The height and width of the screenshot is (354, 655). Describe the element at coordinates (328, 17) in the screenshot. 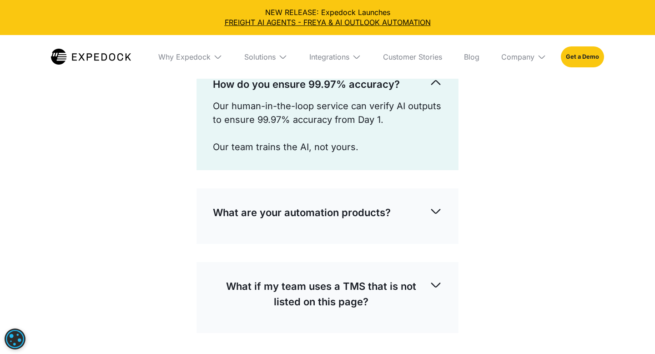

I see `div: NEW RELEASE: Expedock Launches` at that location.